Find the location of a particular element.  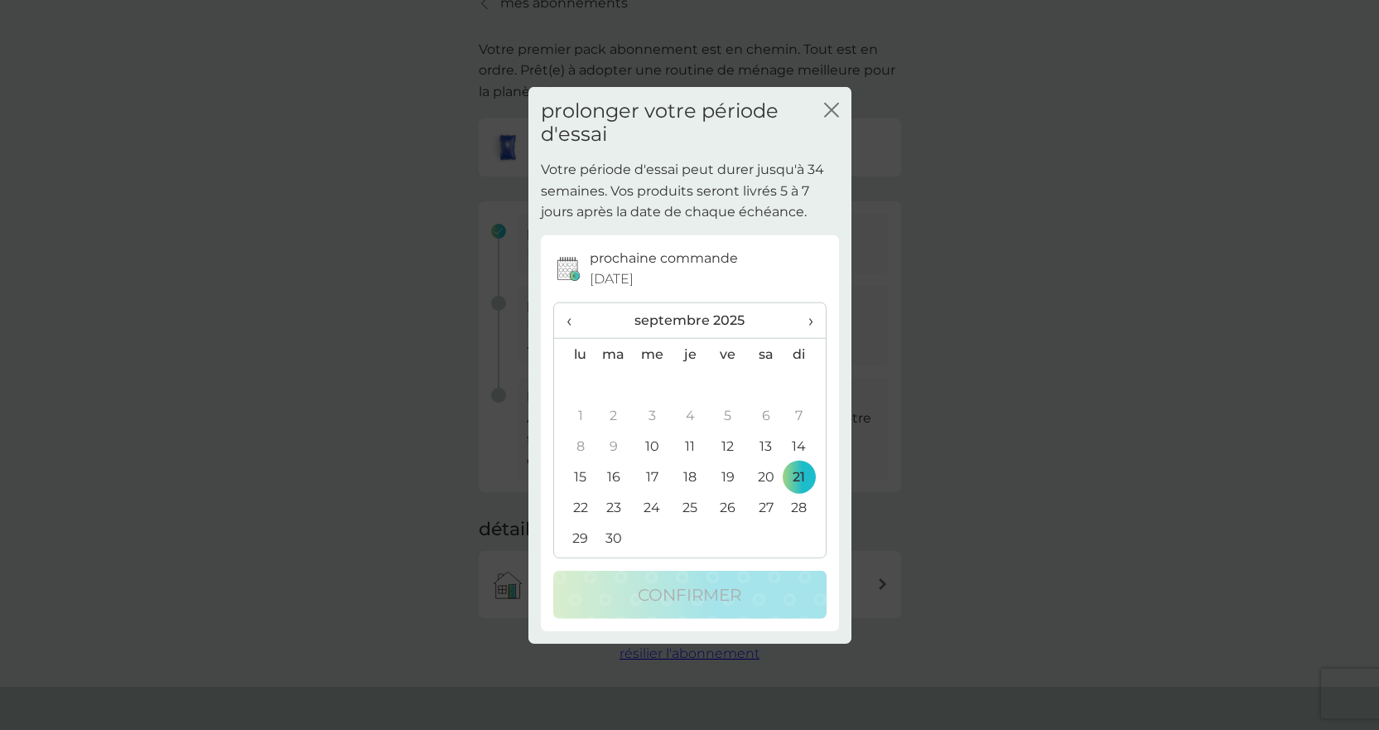

td: 3 is located at coordinates (652, 415).